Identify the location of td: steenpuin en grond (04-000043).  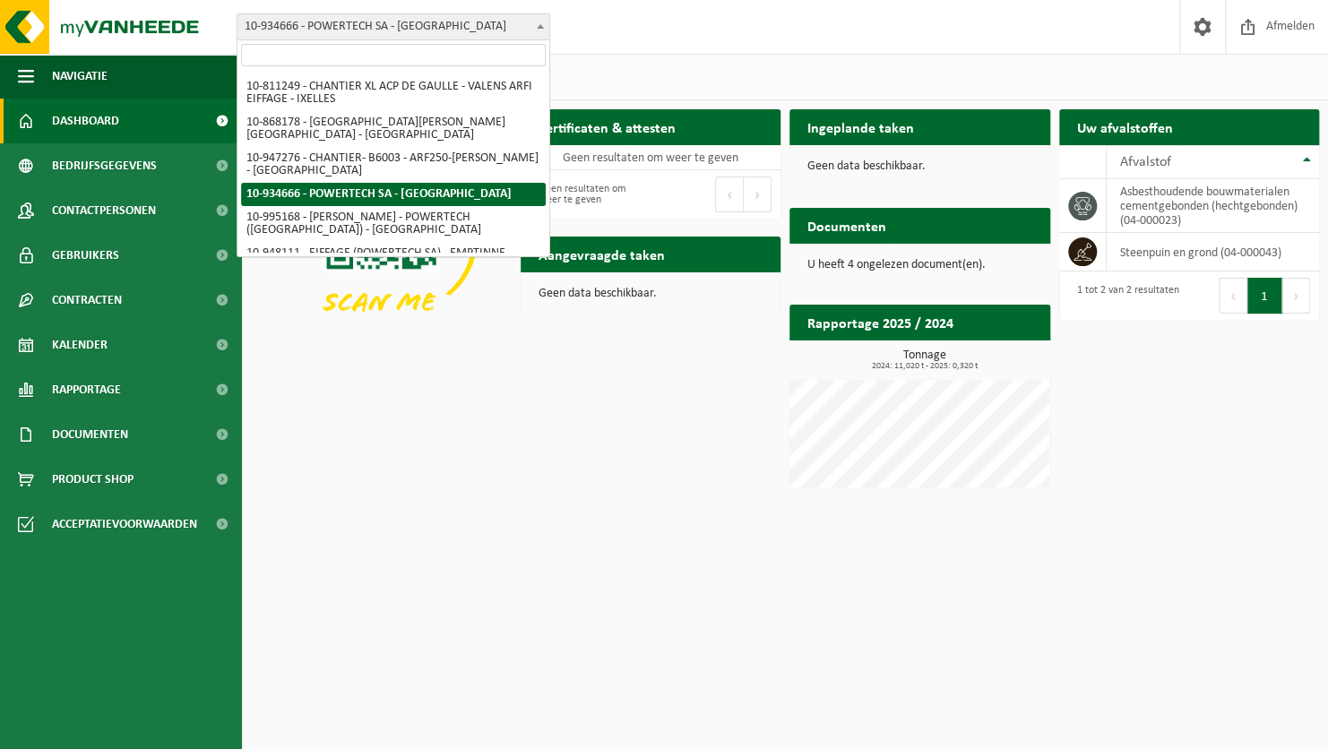
(1213, 252).